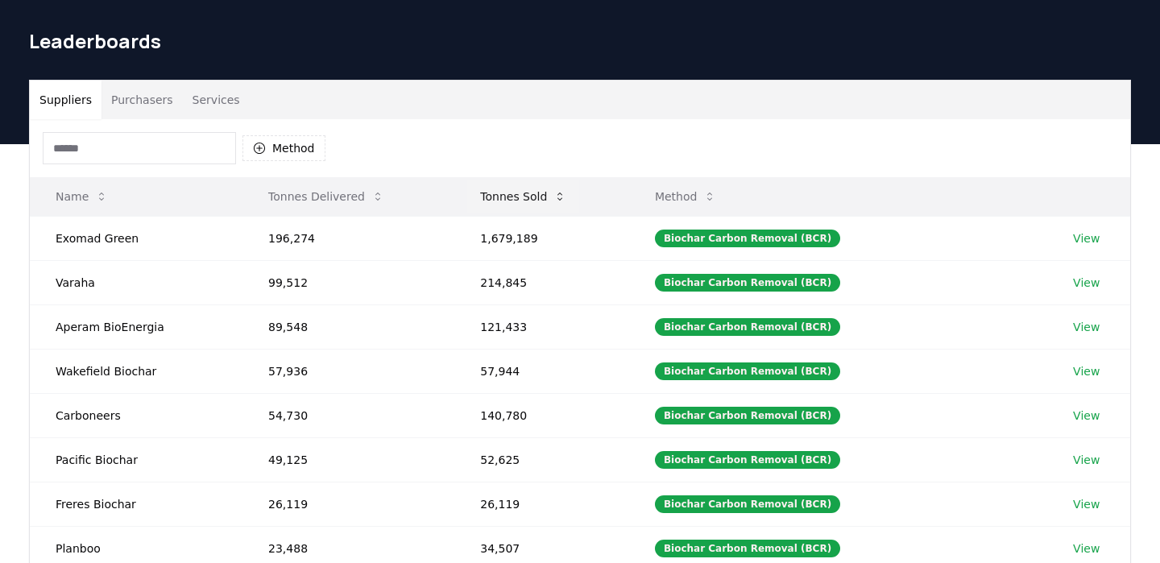 This screenshot has width=1160, height=563. I want to click on button: Services, so click(216, 100).